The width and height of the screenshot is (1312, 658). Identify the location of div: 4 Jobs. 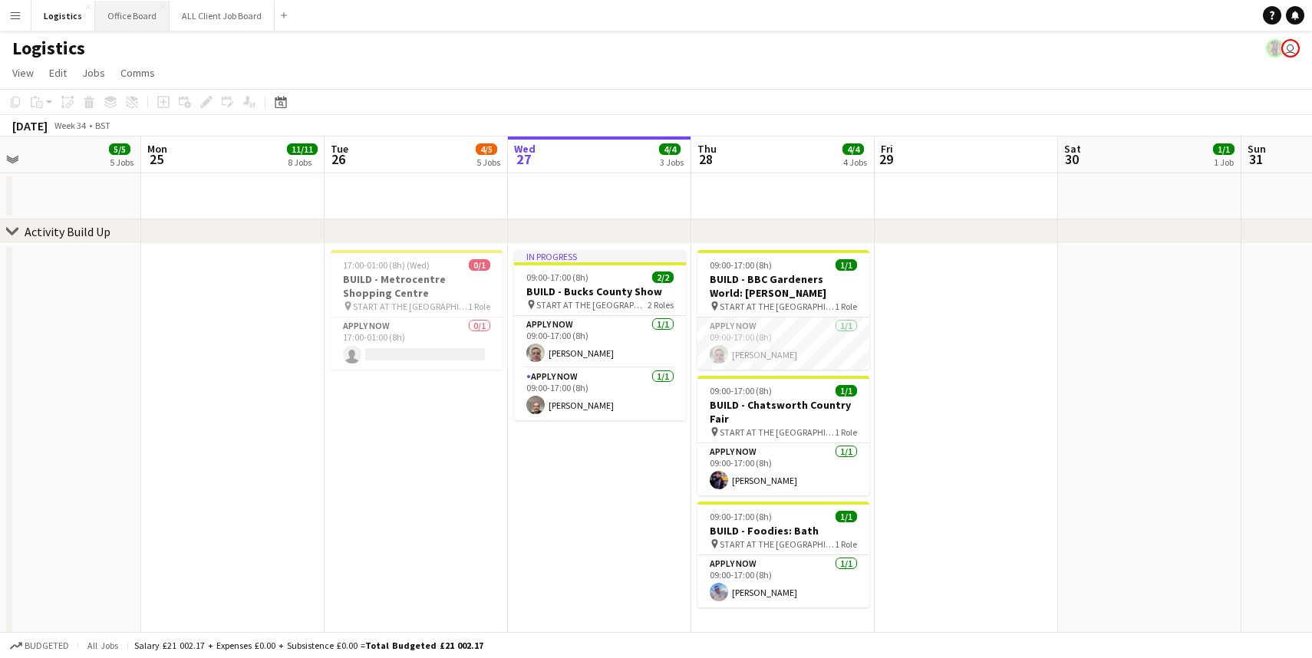
(854, 162).